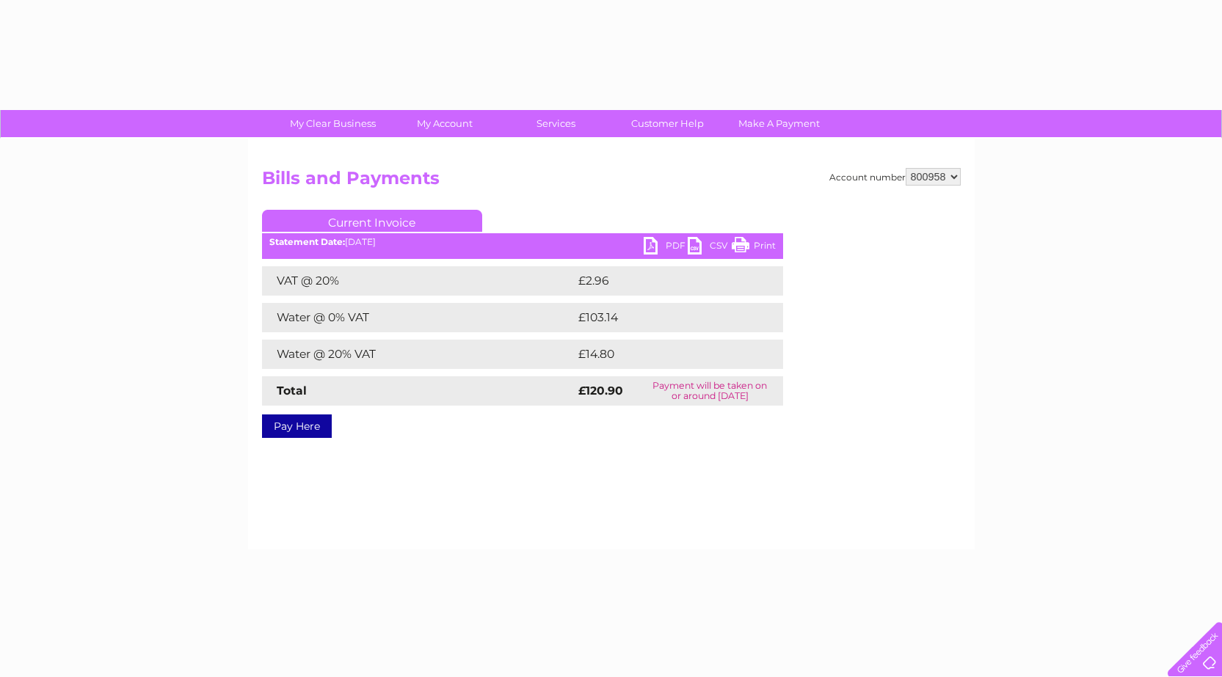 The width and height of the screenshot is (1222, 677). I want to click on td: £2.96, so click(662, 281).